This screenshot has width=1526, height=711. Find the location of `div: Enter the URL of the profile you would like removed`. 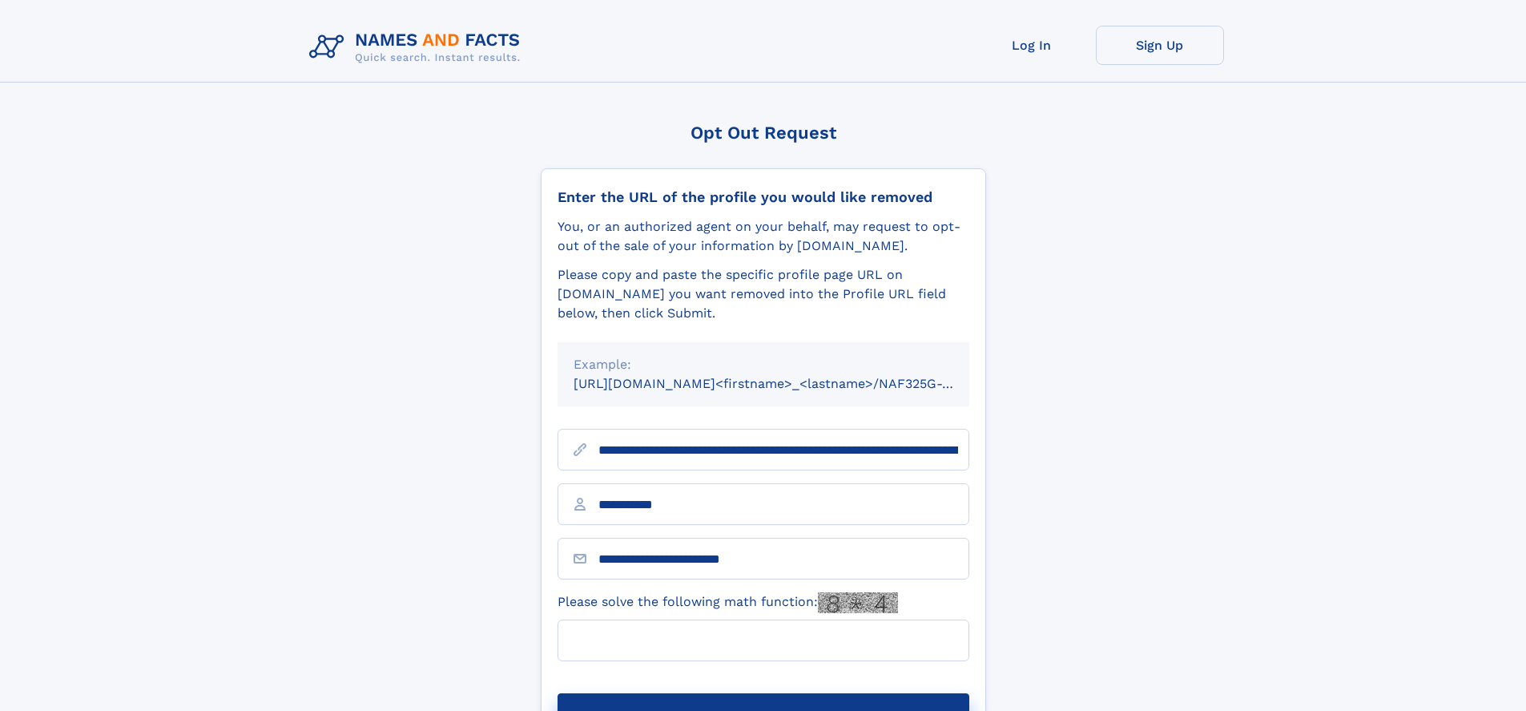

div: Enter the URL of the profile you would like removed is located at coordinates (764, 197).